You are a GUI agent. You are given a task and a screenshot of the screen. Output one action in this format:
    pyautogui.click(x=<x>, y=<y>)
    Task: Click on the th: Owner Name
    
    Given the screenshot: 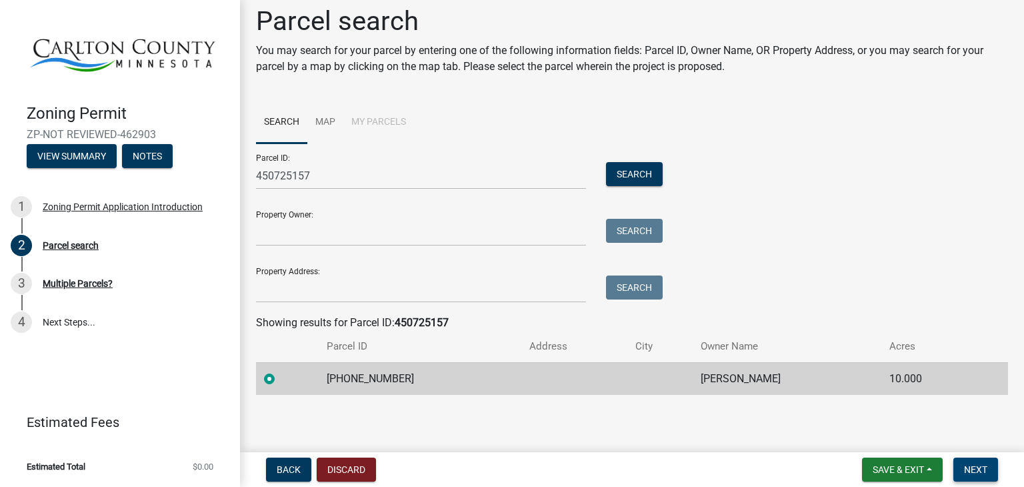 What is the action you would take?
    pyautogui.click(x=787, y=346)
    